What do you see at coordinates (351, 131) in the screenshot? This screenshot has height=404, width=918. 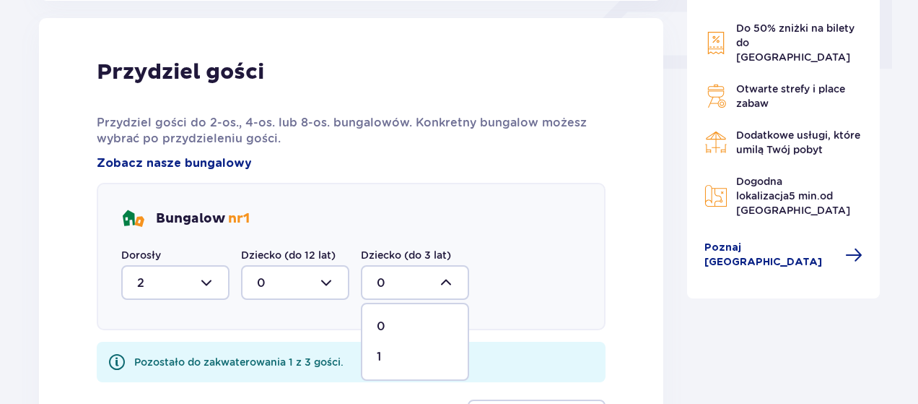 I see `p: Przydziel gości do 2-os., 4-os. lub 8-os. bungalowów. Konkretny bungalow możesz wybrać po przydzi...` at bounding box center [351, 131].